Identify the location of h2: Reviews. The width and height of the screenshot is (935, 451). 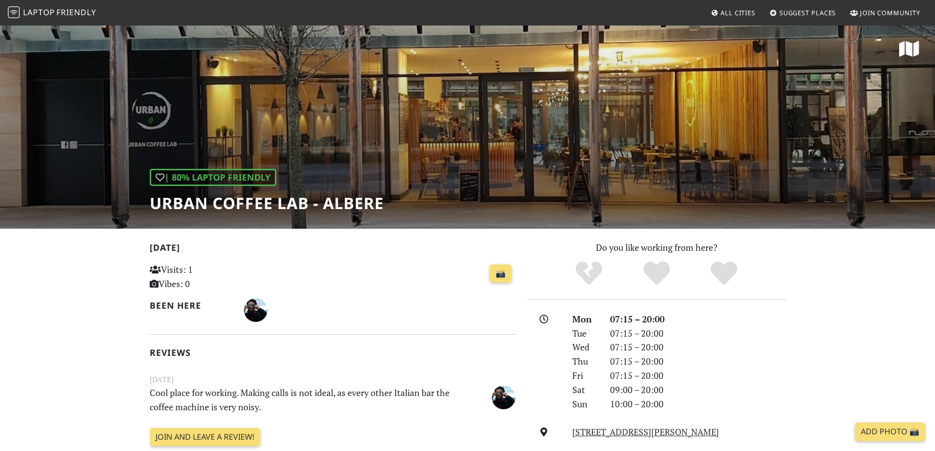
(333, 352).